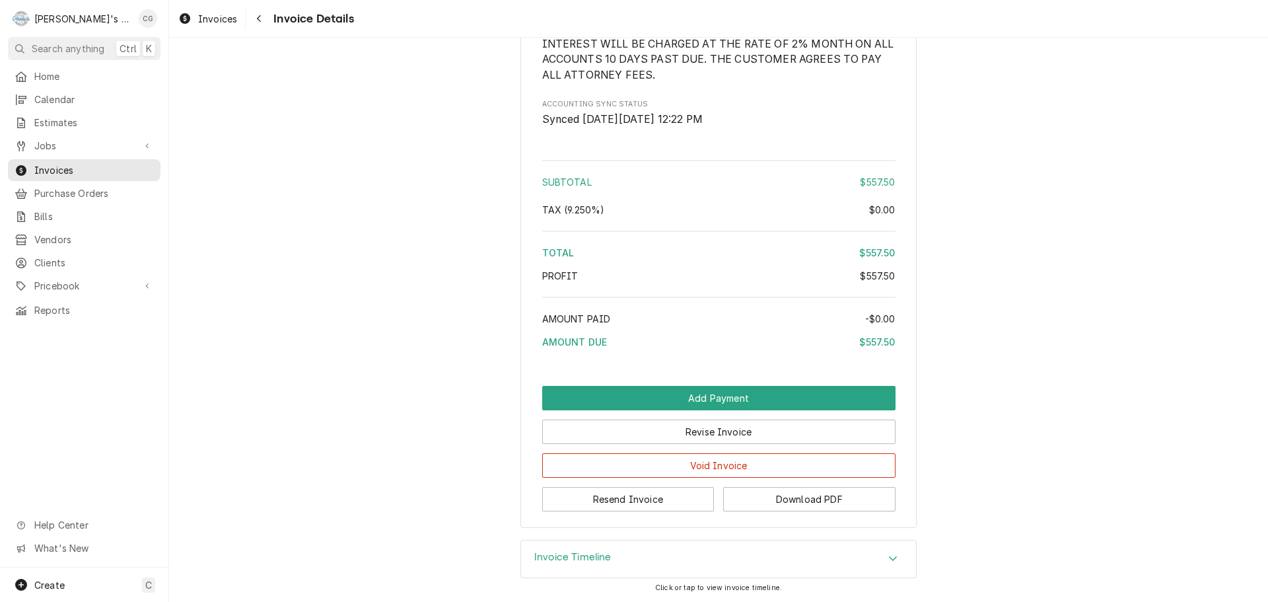  I want to click on a: Calendar, so click(84, 99).